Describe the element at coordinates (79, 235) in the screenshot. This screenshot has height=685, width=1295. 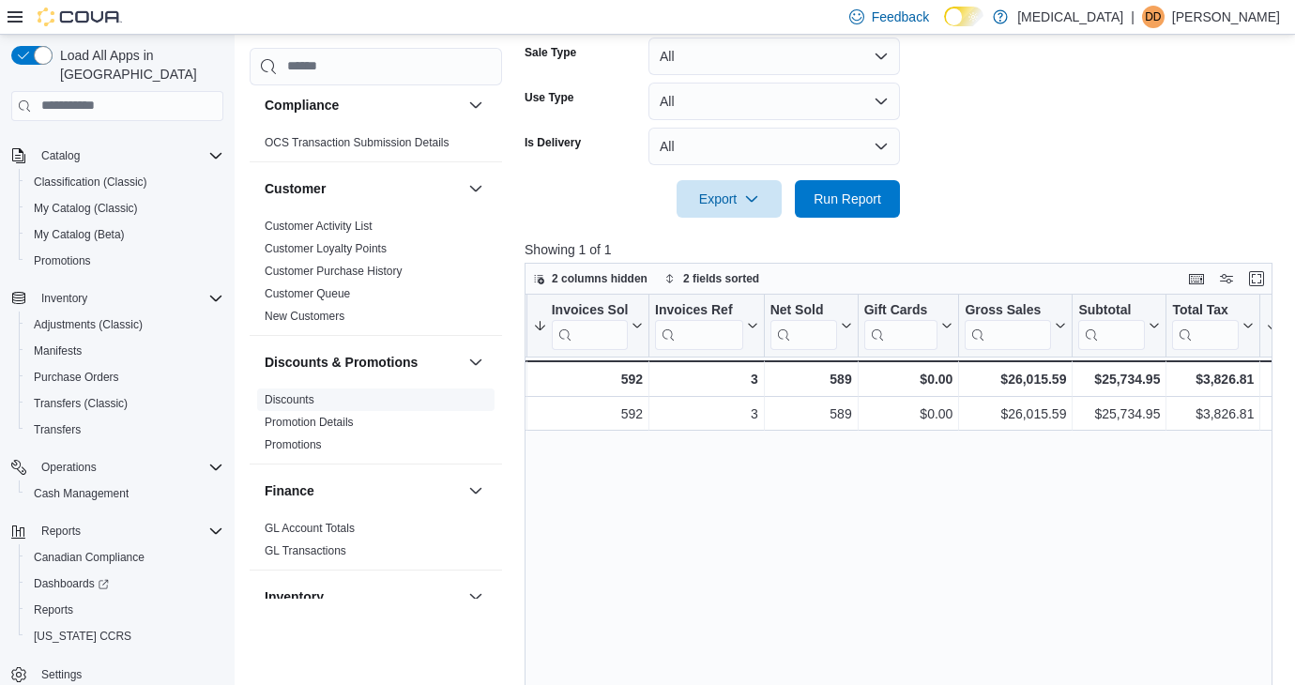
I see `span: My Catalog (Beta)` at that location.